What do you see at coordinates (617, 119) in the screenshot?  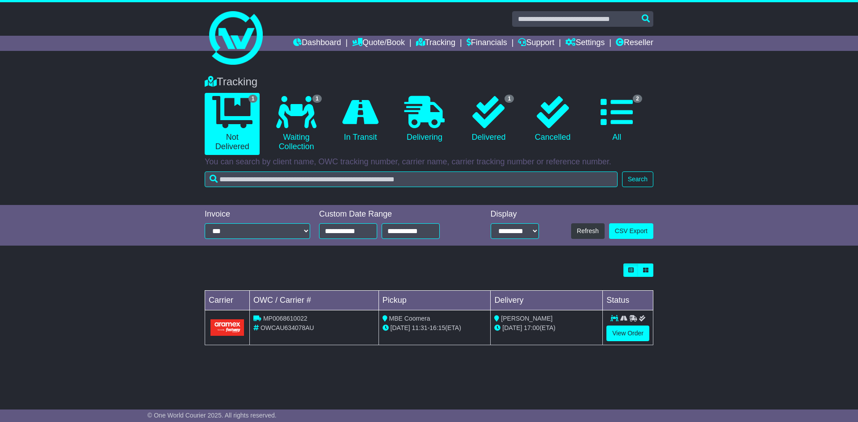 I see `a: 2 All` at bounding box center [617, 119].